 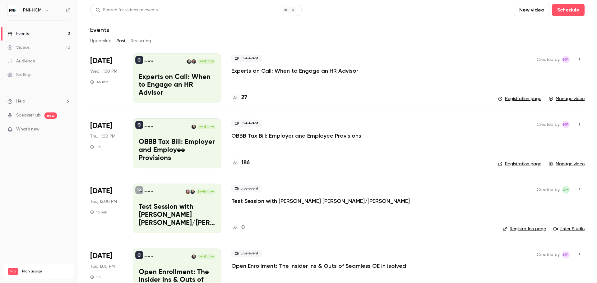 I want to click on span: AM, so click(x=566, y=190).